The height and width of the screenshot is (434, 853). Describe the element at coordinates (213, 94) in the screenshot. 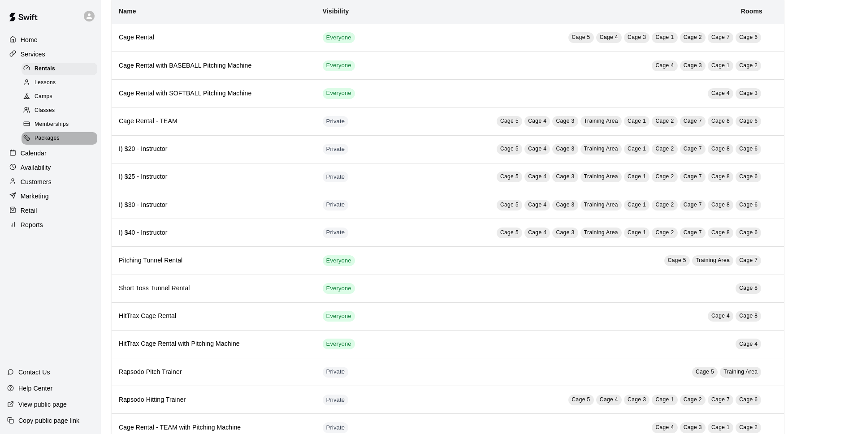

I see `h6: Cage Rental with SOFTBALL Pitching Machine` at that location.